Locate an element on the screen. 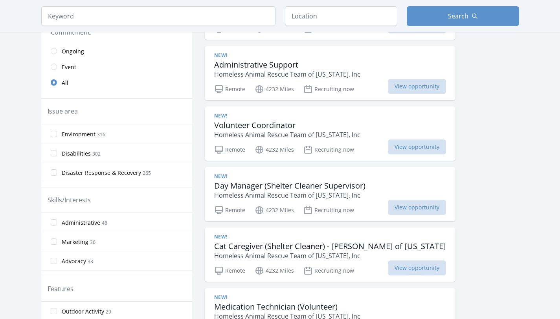 This screenshot has height=319, width=560. span: 316 is located at coordinates (101, 134).